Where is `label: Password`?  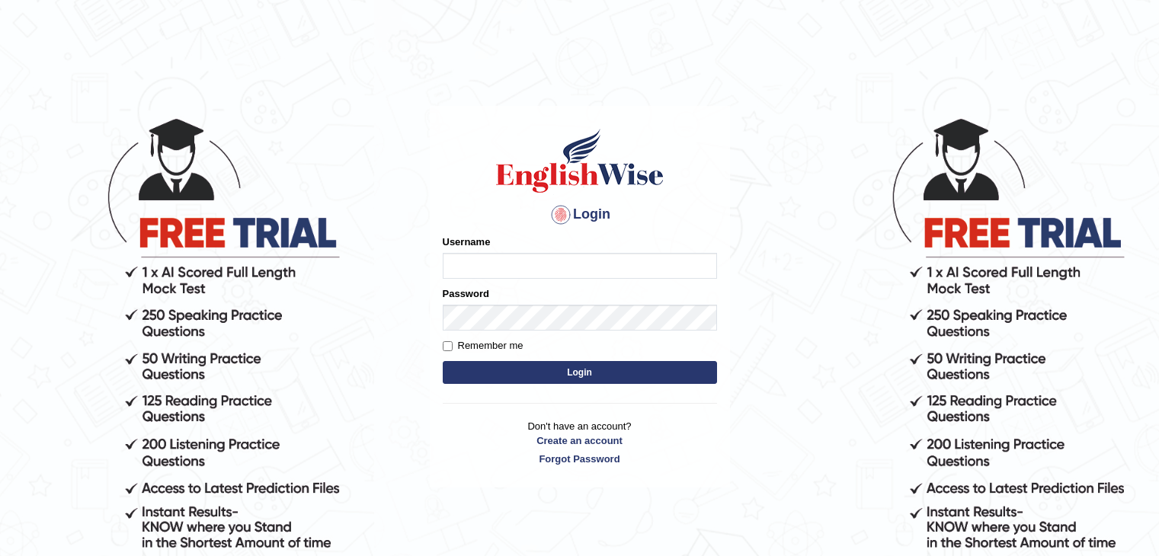 label: Password is located at coordinates (466, 293).